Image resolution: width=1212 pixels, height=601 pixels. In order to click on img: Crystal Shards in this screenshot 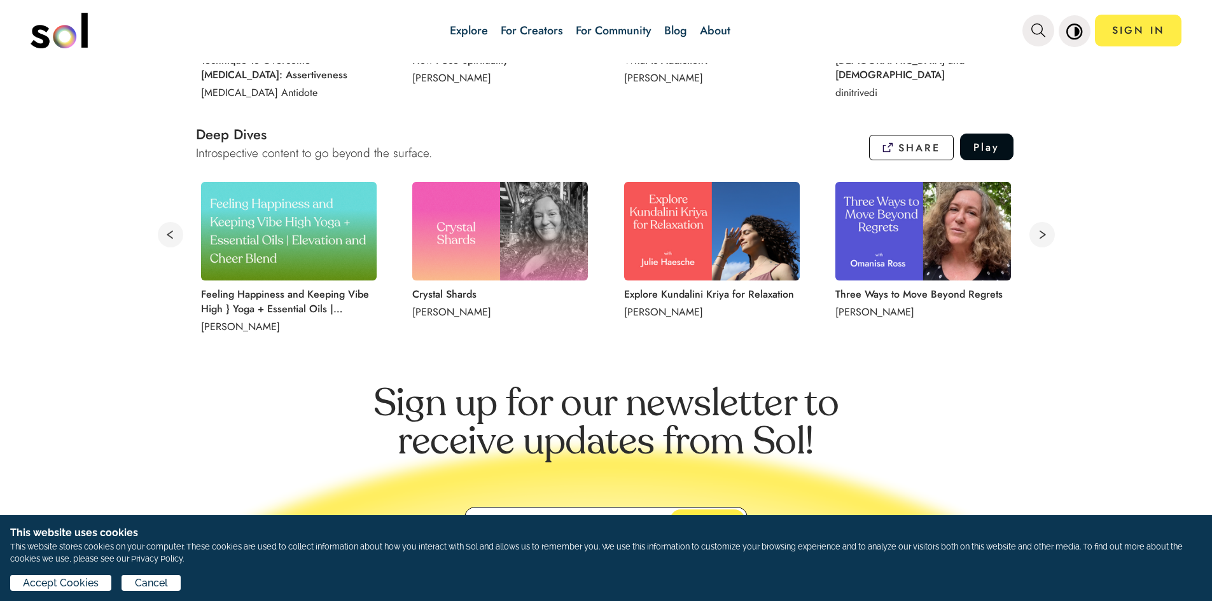, I will do `click(500, 231)`.